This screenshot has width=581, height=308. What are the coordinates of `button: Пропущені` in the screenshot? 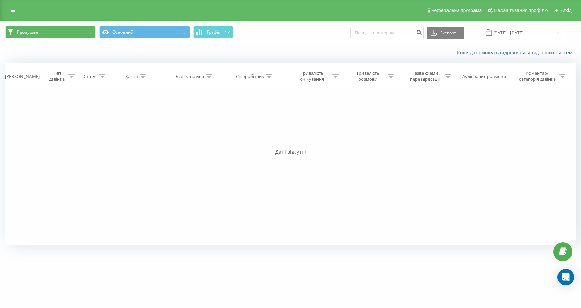 It's located at (51, 32).